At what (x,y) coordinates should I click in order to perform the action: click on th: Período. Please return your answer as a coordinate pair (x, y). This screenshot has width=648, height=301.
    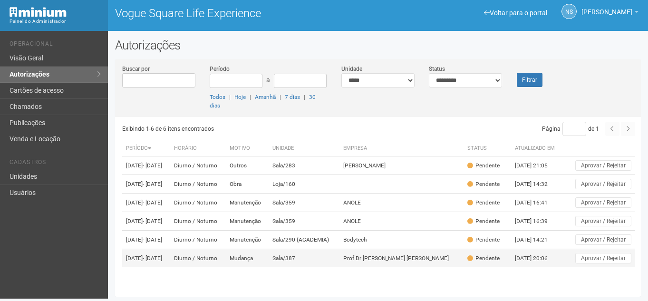
    Looking at the image, I should click on (146, 148).